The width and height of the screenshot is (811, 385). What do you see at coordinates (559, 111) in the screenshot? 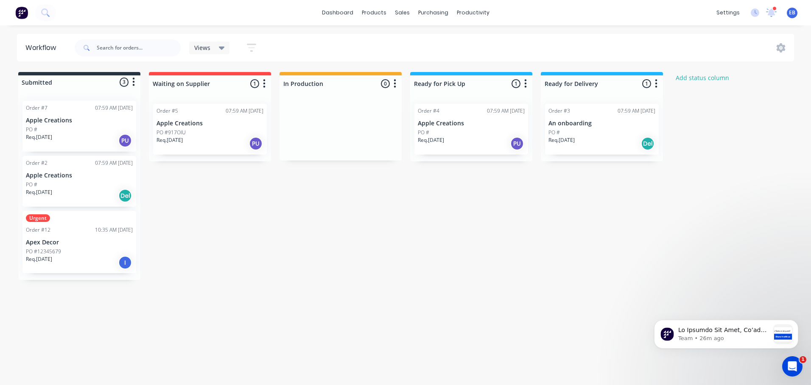
I see `div: Order #3` at bounding box center [559, 111].